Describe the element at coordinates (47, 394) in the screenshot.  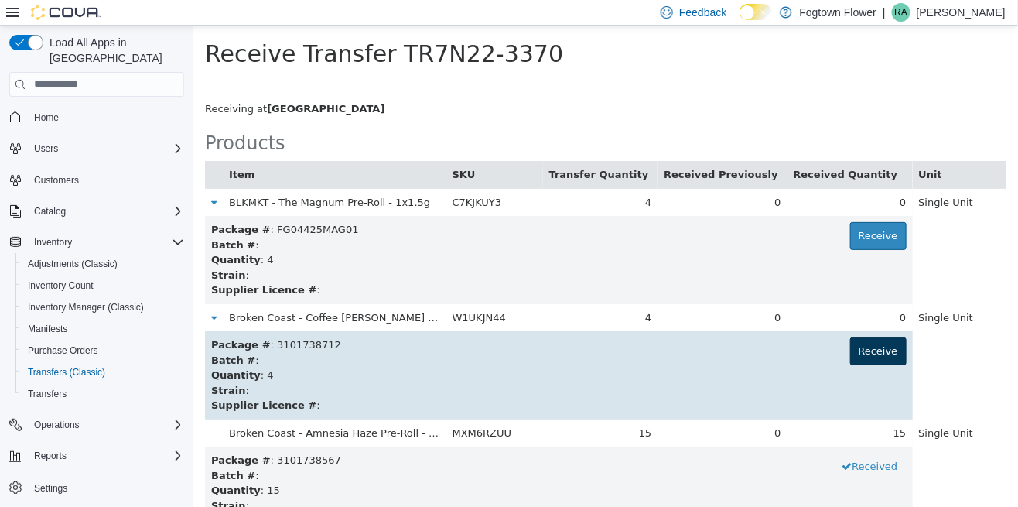
I see `a: Transfers` at that location.